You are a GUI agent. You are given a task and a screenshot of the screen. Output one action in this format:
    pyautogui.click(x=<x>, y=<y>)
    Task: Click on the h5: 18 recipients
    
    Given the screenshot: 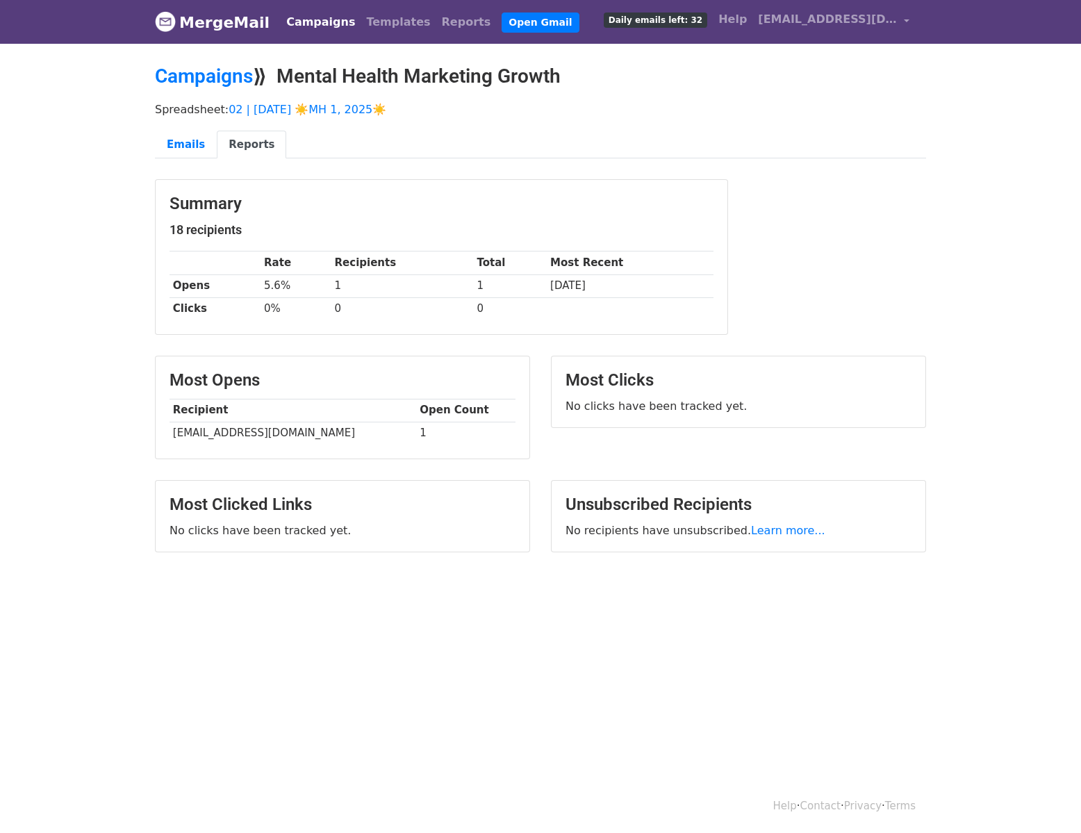 What is the action you would take?
    pyautogui.click(x=441, y=230)
    